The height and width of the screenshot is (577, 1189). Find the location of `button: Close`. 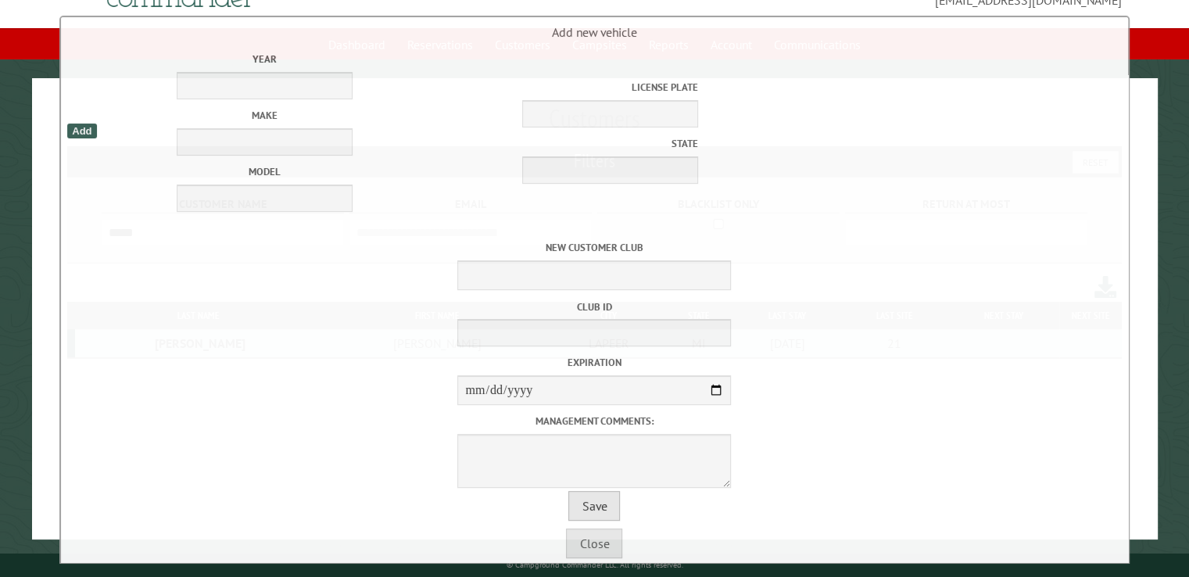

button: Close is located at coordinates (594, 543).